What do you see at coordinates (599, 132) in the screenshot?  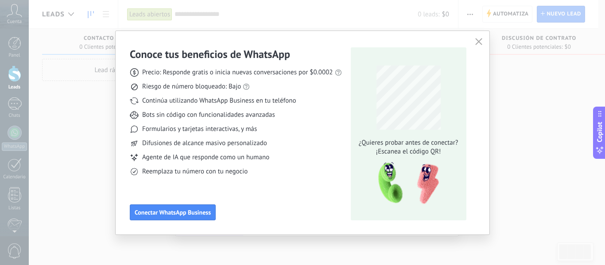 I see `span: Copilot` at bounding box center [599, 132].